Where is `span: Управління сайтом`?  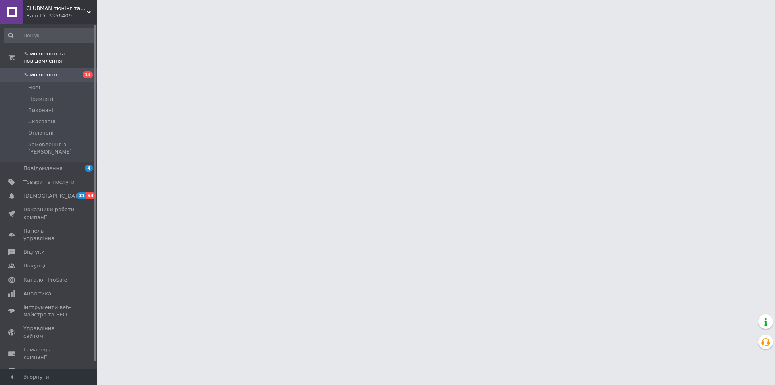
span: Управління сайтом is located at coordinates (49, 332).